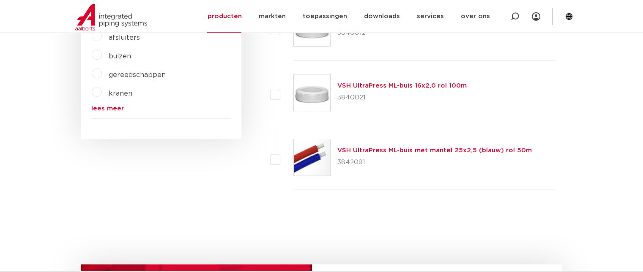 The width and height of the screenshot is (643, 272). What do you see at coordinates (434, 162) in the screenshot?
I see `p: 3842091` at bounding box center [434, 162].